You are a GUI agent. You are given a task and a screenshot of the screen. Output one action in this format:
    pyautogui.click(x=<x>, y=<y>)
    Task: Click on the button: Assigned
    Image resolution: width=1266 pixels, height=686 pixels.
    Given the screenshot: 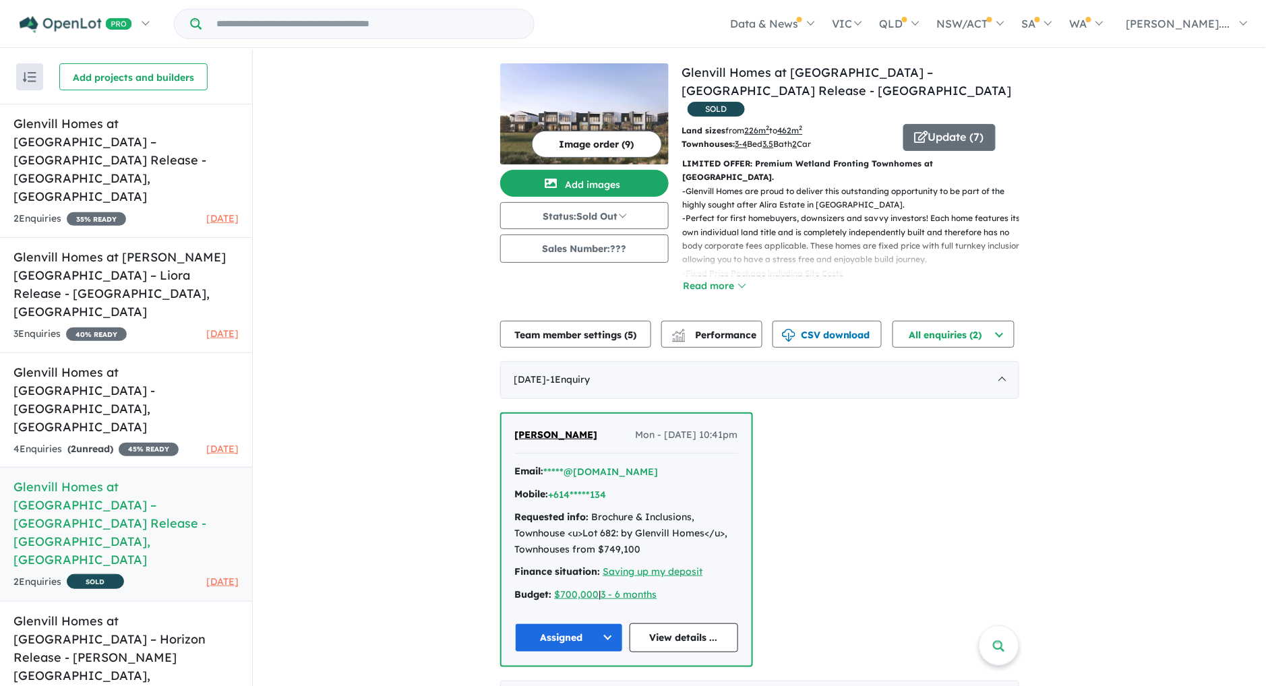 What is the action you would take?
    pyautogui.click(x=569, y=638)
    